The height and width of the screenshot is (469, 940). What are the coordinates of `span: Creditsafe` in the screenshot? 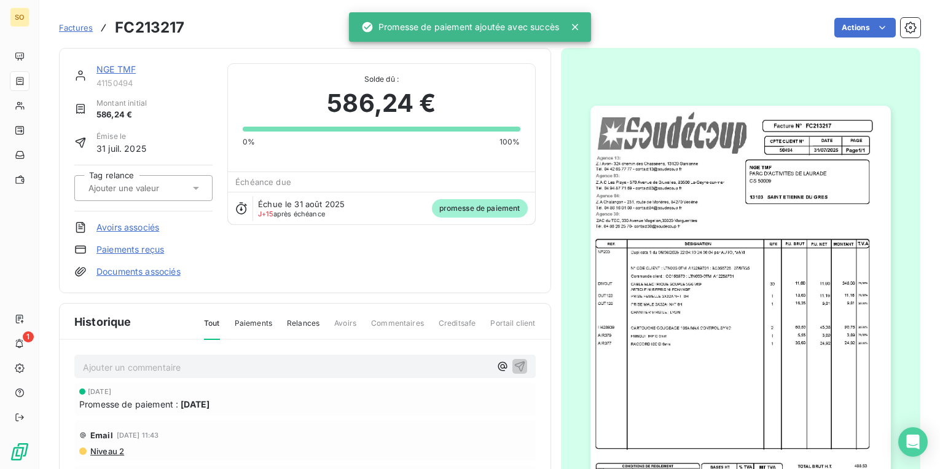 It's located at (457, 328).